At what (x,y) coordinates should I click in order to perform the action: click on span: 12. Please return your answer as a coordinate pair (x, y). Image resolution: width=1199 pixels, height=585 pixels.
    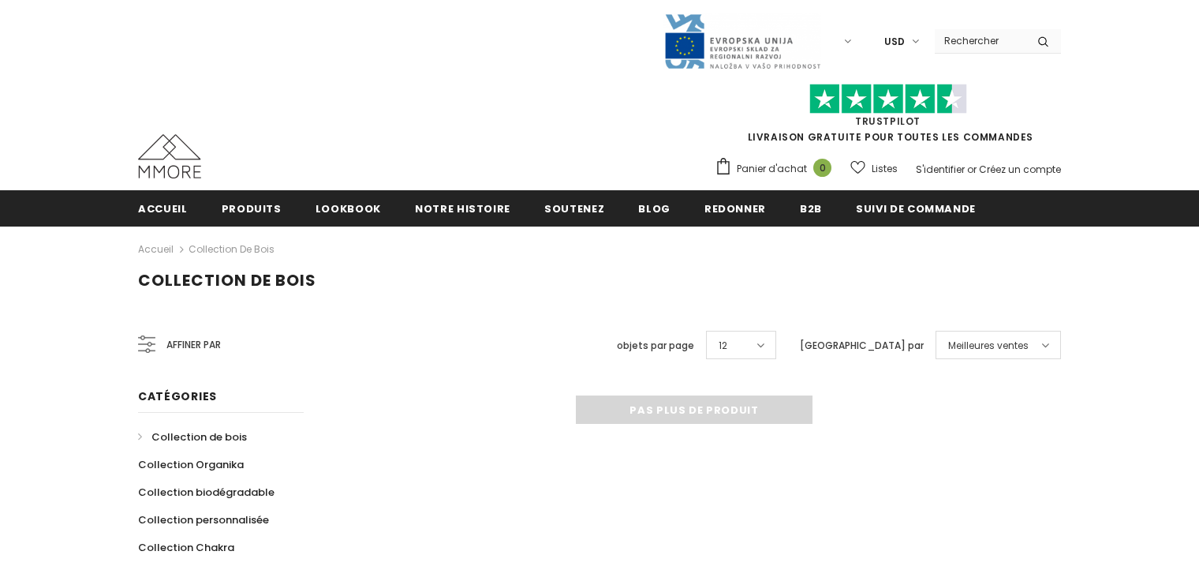
    Looking at the image, I should click on (723, 346).